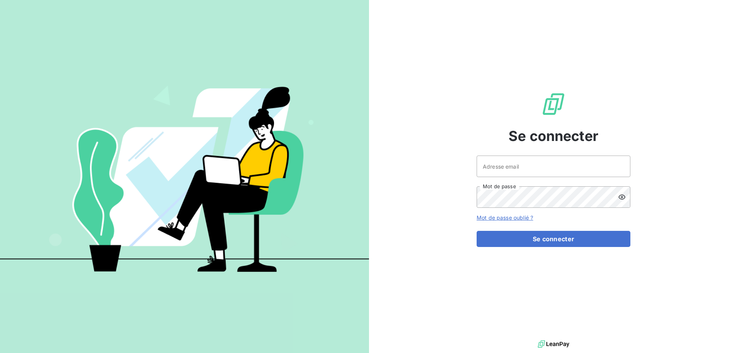 This screenshot has height=353, width=738. Describe the element at coordinates (553, 136) in the screenshot. I see `span: Se connecter` at that location.